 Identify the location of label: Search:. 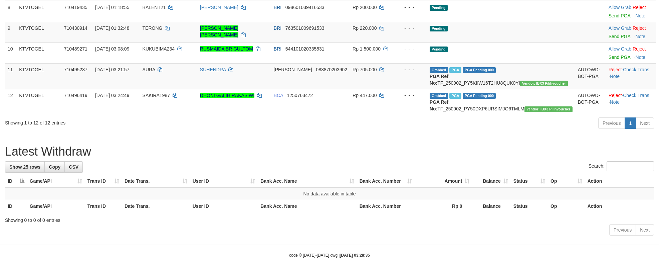
(622, 166).